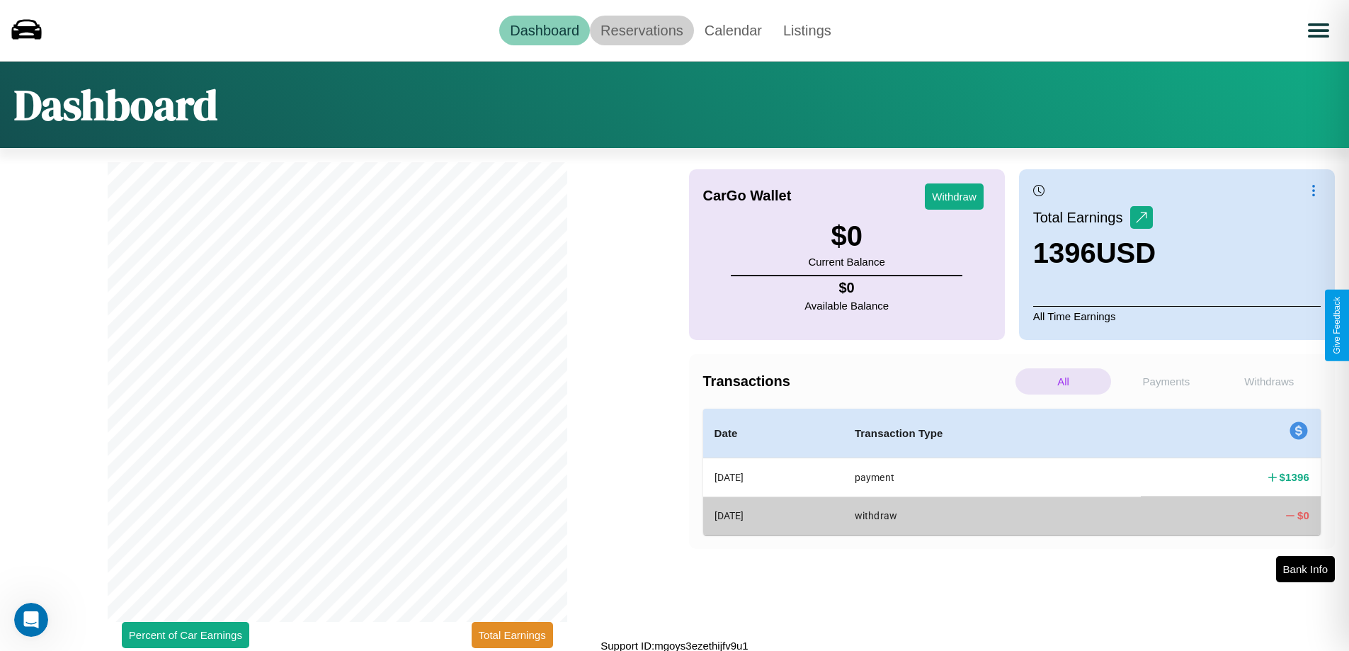  Describe the element at coordinates (1177, 316) in the screenshot. I see `p: All Time Earnings` at that location.